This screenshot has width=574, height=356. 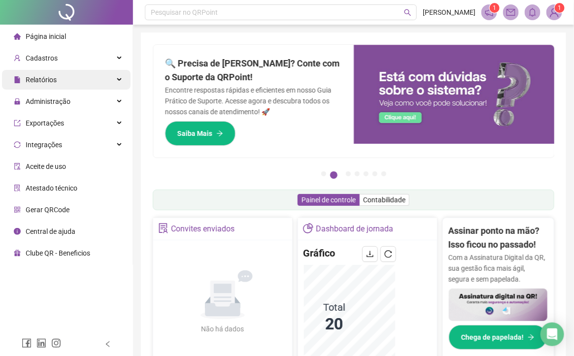 I want to click on span: info-circle, so click(x=17, y=232).